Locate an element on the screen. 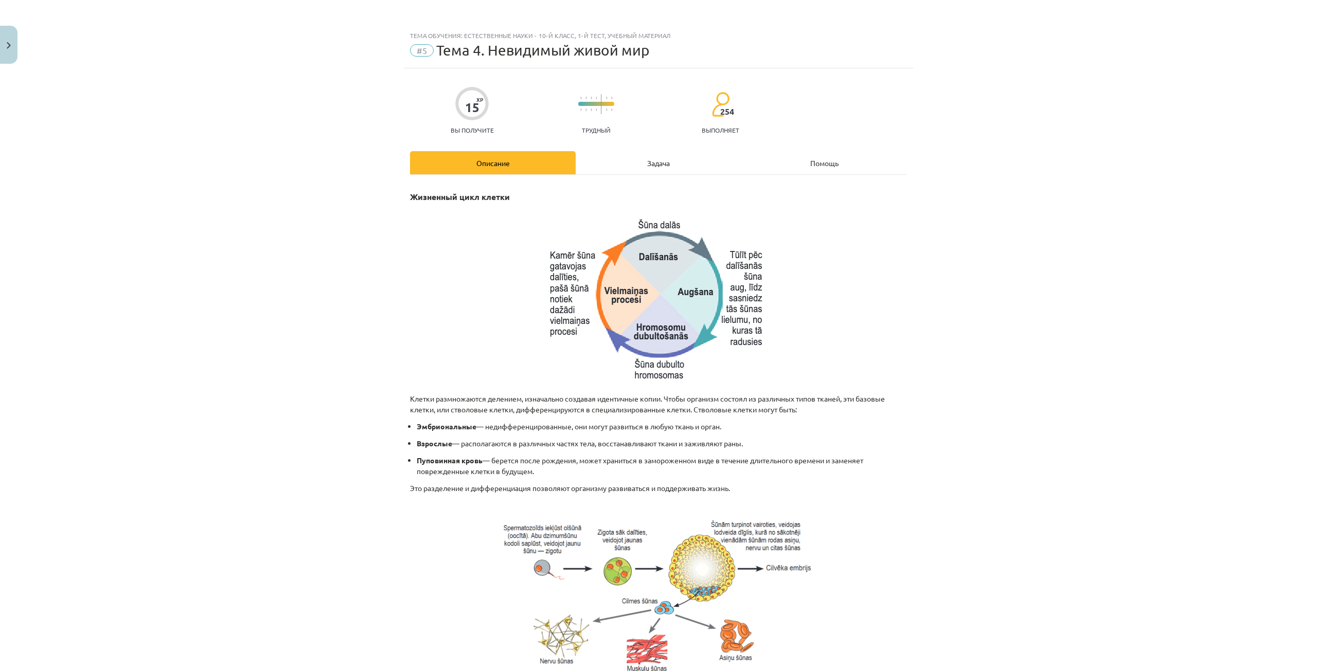 This screenshot has width=1317, height=671. font: #5 is located at coordinates (422, 50).